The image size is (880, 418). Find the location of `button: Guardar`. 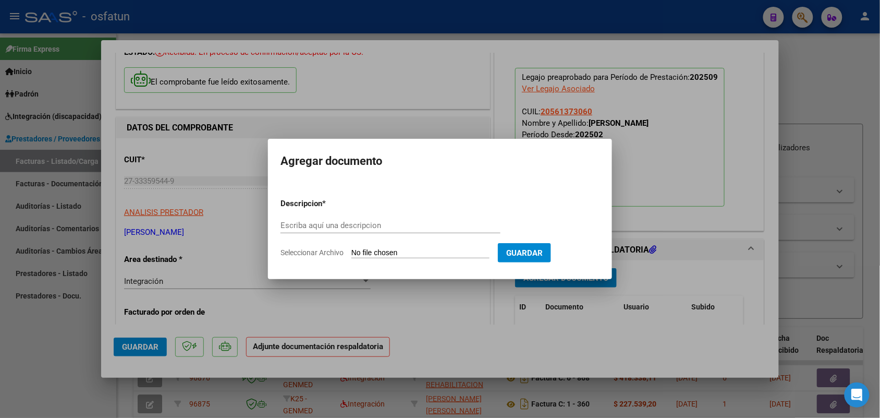

button: Guardar is located at coordinates (525, 252).